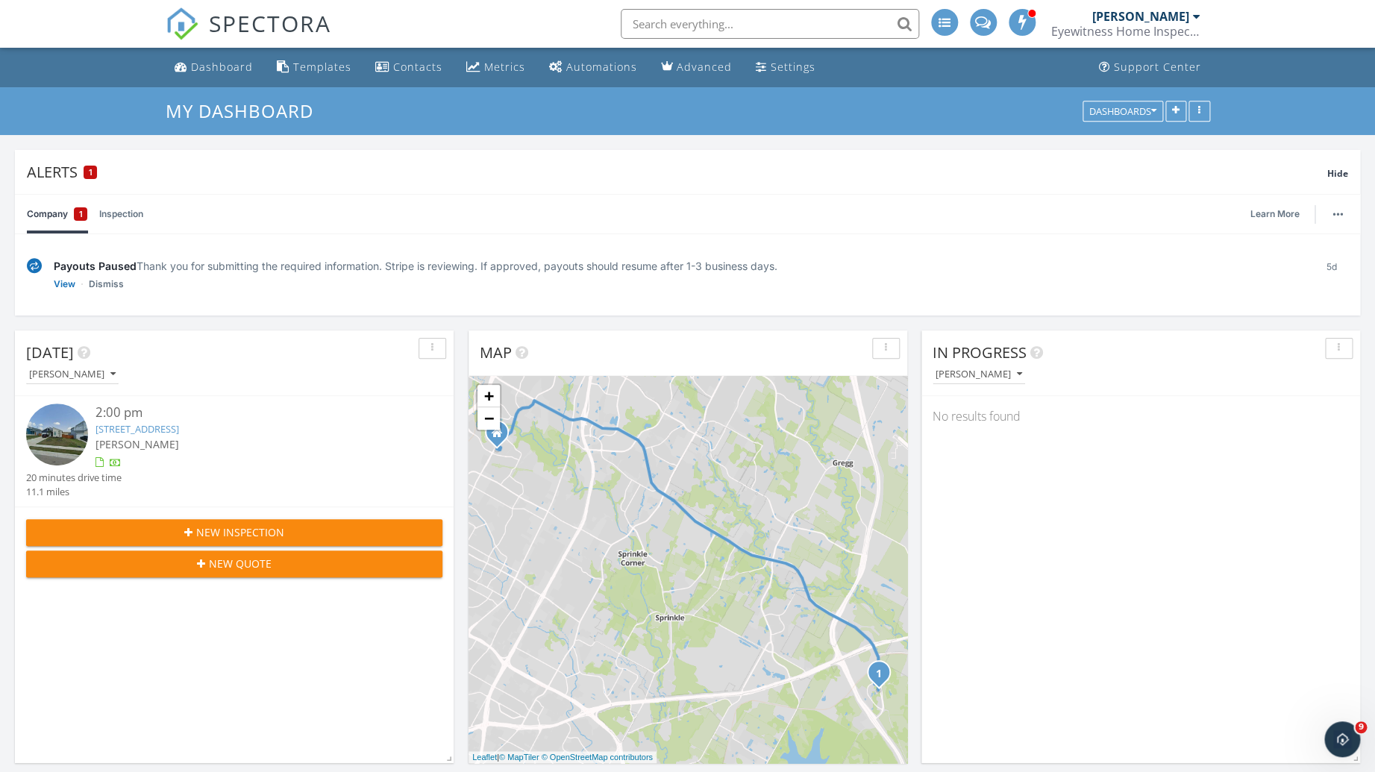 Image resolution: width=1375 pixels, height=772 pixels. What do you see at coordinates (770, 24) in the screenshot?
I see `input: Search everything...` at bounding box center [770, 24].